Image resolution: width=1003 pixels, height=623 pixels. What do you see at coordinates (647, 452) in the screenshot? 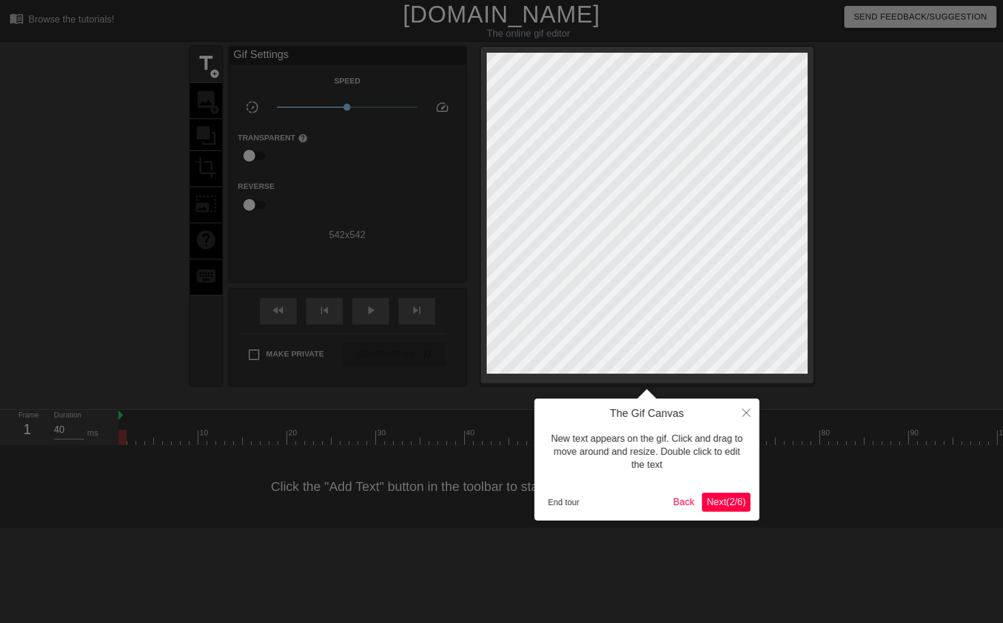
I see `div: New text appears on the gif. Click and drag to move around and resize. Double click to edit the text` at bounding box center [647, 452].